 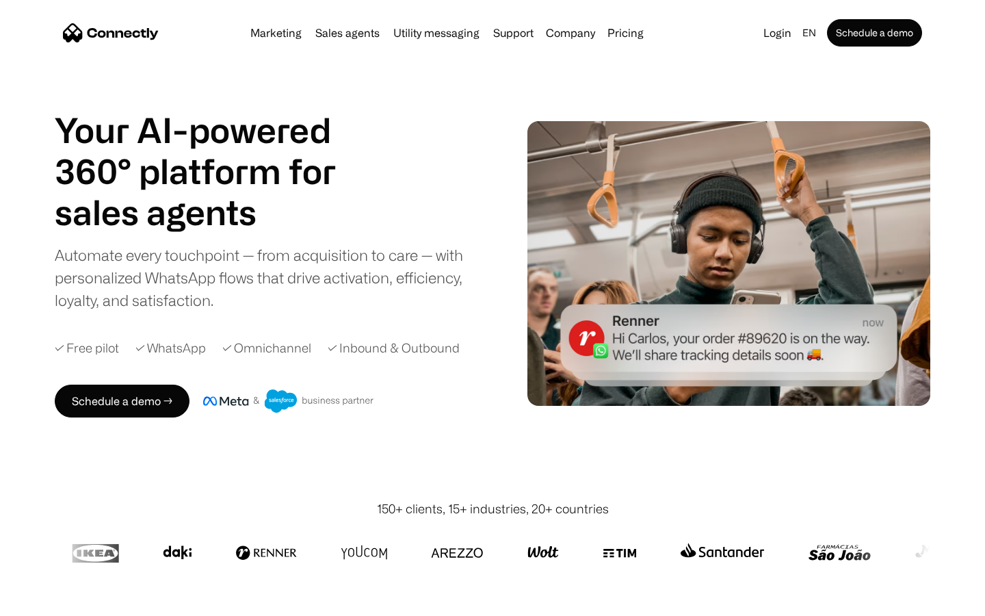 What do you see at coordinates (212, 212) in the screenshot?
I see `div: carousel` at bounding box center [212, 212].